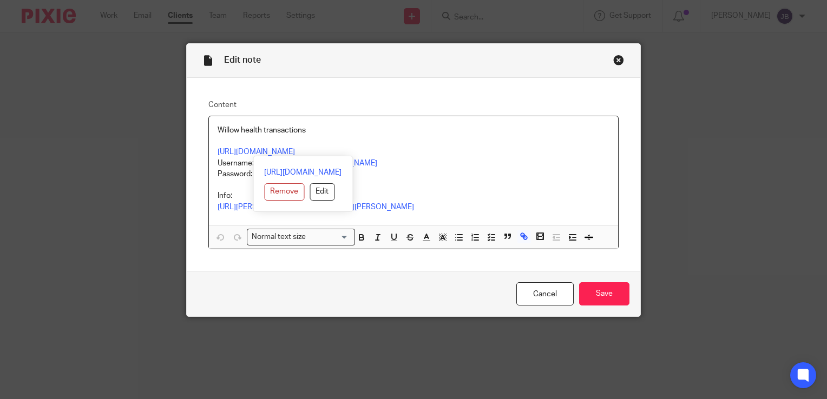 This screenshot has height=399, width=827. Describe the element at coordinates (545, 294) in the screenshot. I see `a: Cancel` at that location.